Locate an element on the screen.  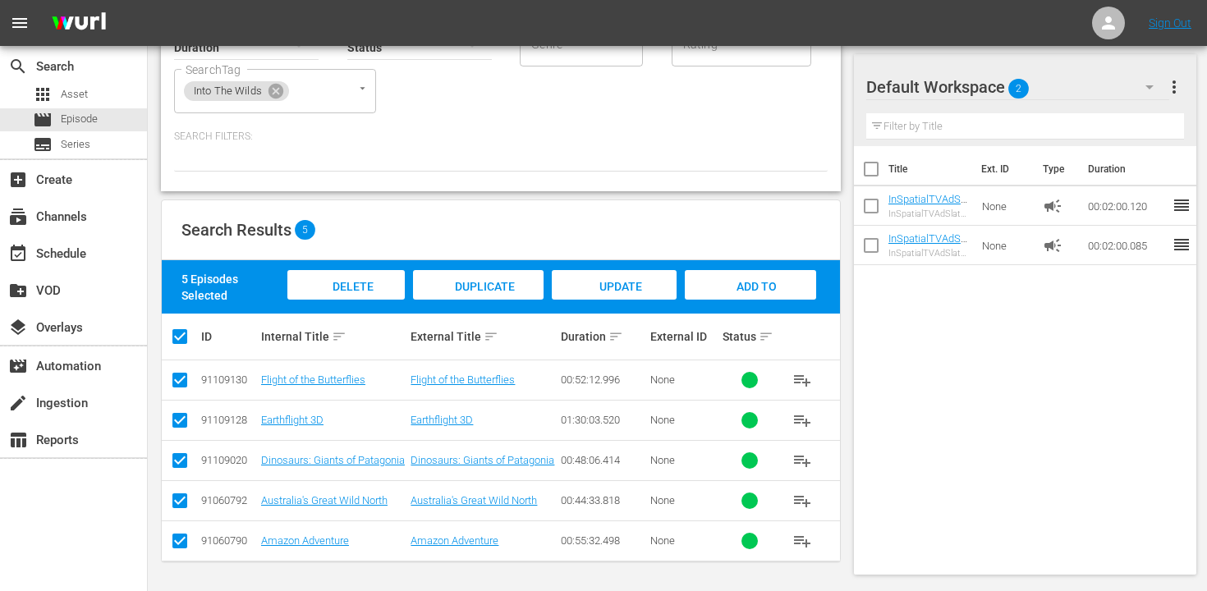
td: 00:02:00.085 is located at coordinates (1126, 245).